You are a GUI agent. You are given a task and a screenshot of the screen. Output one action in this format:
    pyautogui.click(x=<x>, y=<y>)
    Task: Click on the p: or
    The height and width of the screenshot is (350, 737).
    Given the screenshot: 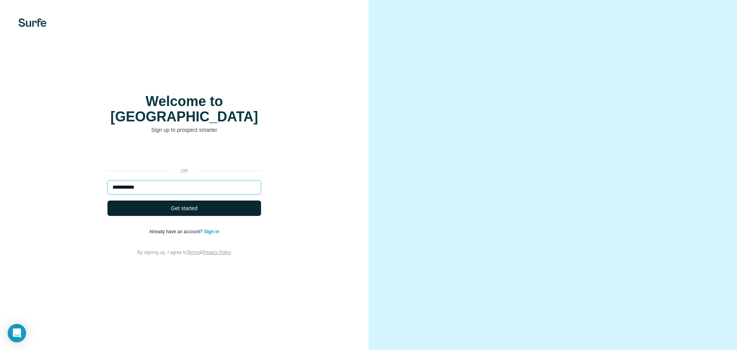 What is the action you would take?
    pyautogui.click(x=184, y=171)
    